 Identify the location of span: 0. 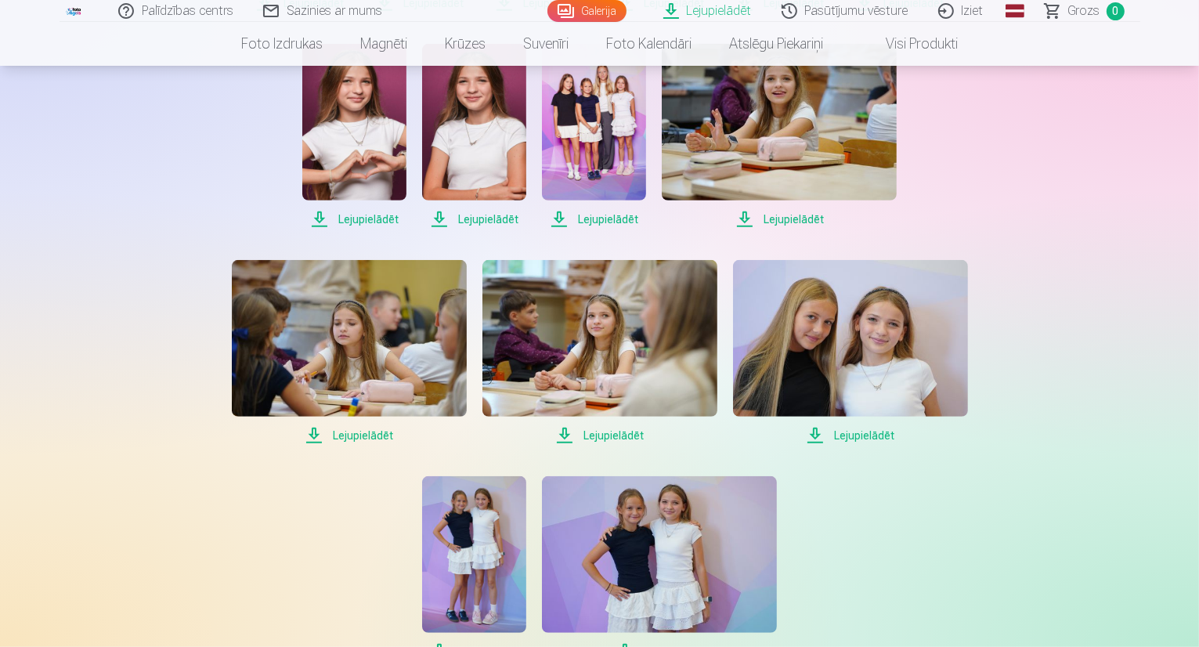
(1115, 11).